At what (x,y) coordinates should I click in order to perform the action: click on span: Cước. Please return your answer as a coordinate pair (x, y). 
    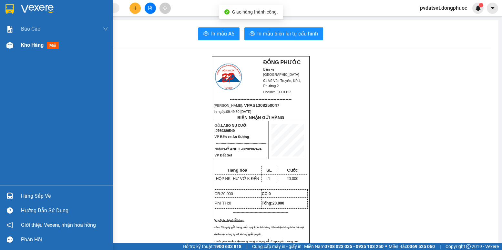
    Looking at the image, I should click on (292, 170).